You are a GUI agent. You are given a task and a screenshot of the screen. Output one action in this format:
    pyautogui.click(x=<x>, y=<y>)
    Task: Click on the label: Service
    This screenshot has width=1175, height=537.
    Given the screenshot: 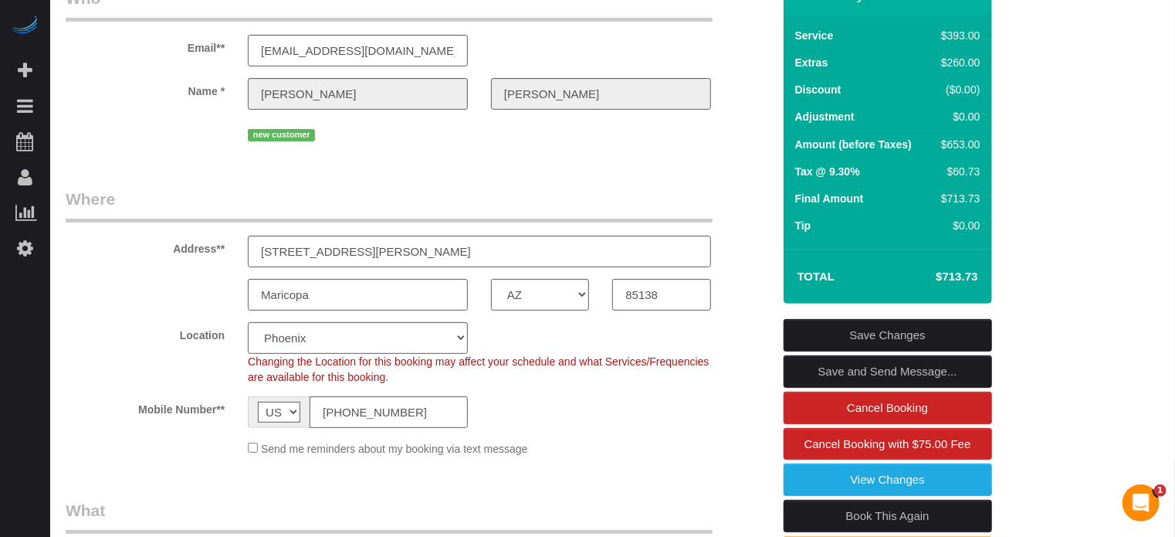 What is the action you would take?
    pyautogui.click(x=815, y=36)
    